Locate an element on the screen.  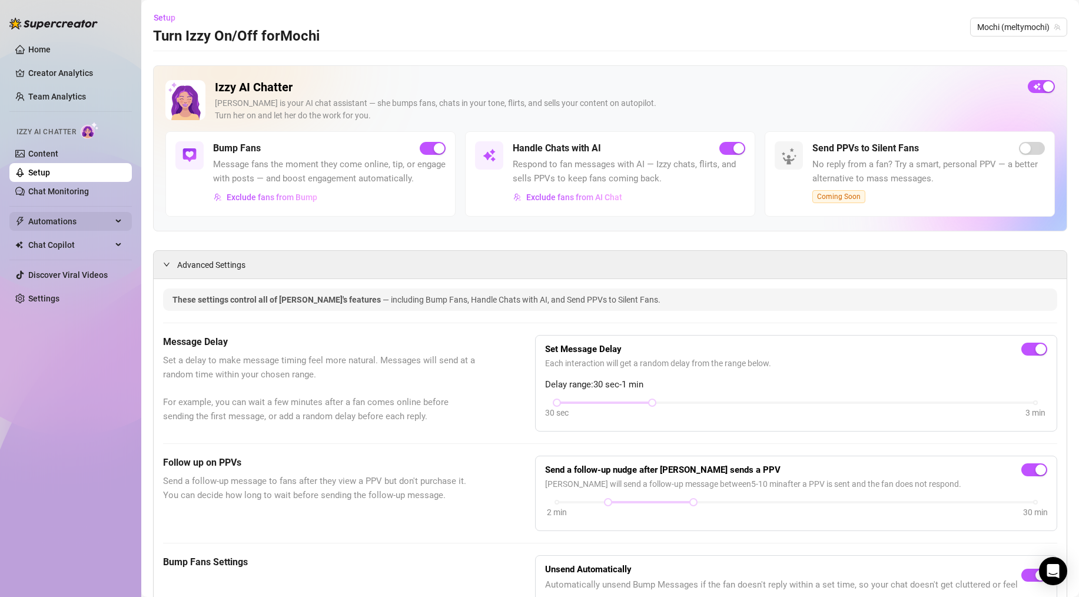
h5: Follow up on PPVs is located at coordinates (320, 463).